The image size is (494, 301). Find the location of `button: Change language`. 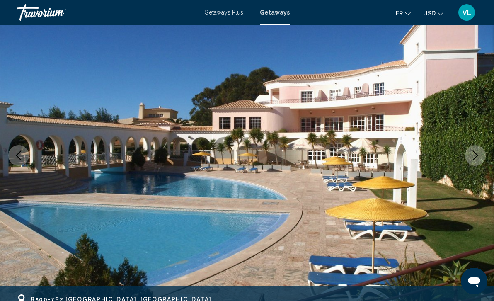

button: Change language is located at coordinates (403, 13).